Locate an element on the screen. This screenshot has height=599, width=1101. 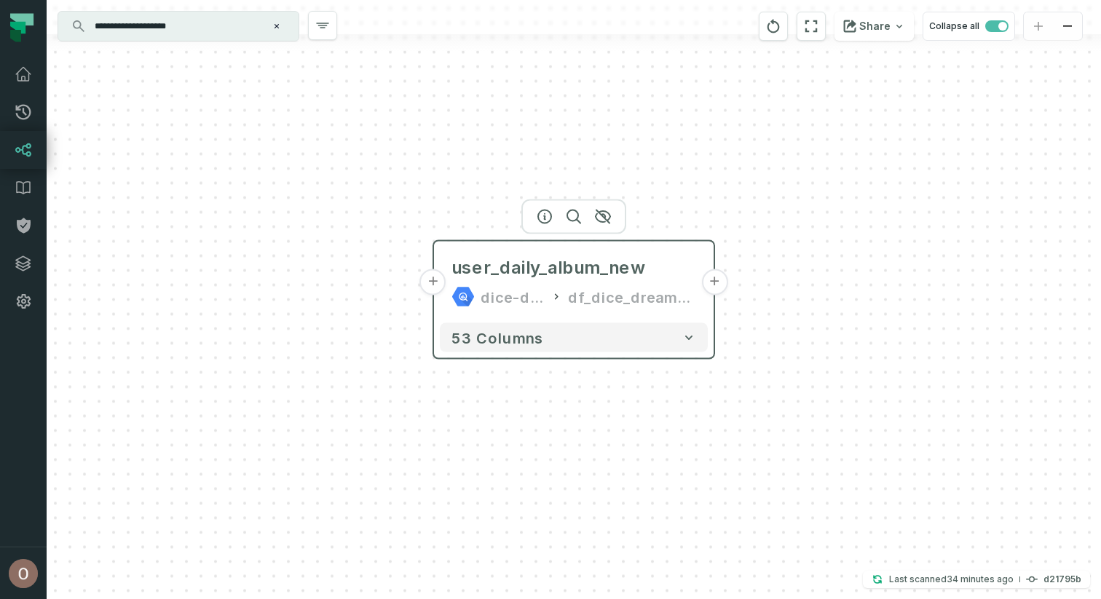
relative-time: Sep 28, 2025, 10:51 AM GMT+3 is located at coordinates (980, 579).